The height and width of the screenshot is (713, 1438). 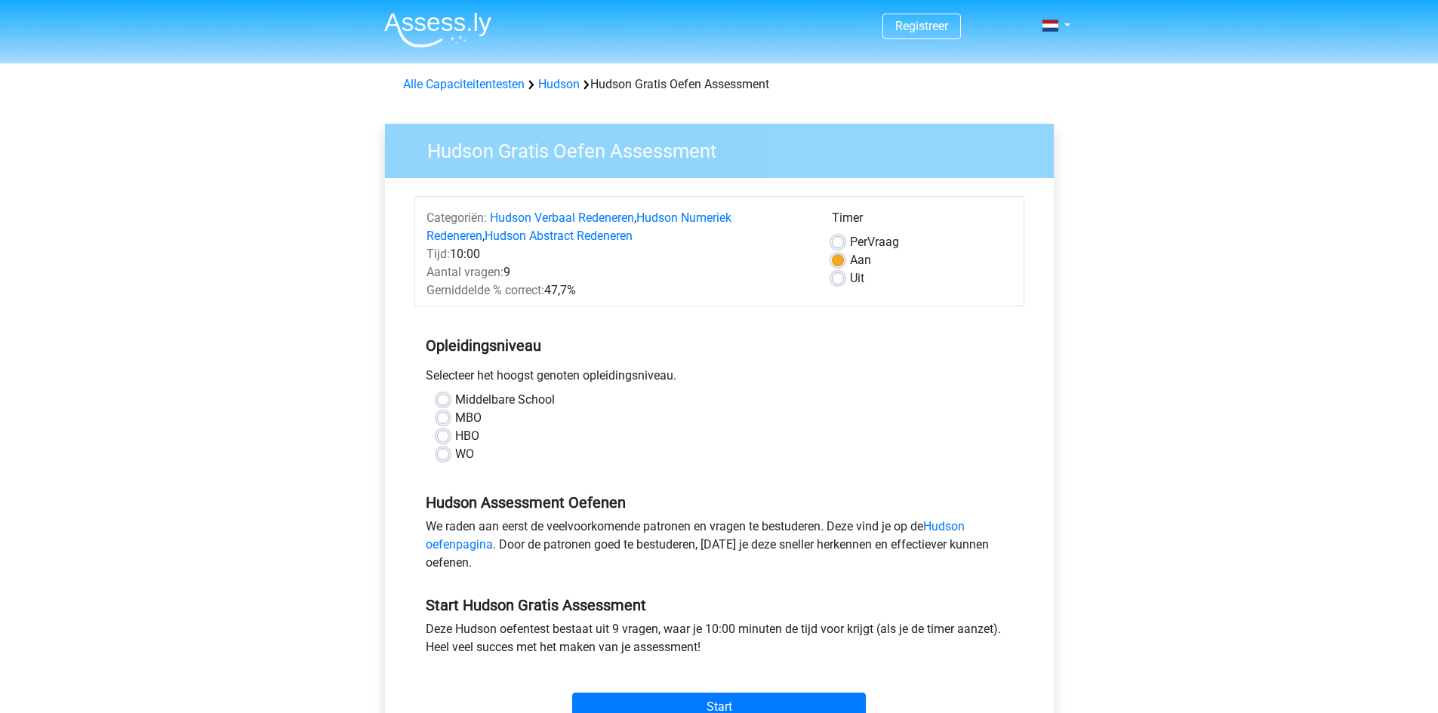 What do you see at coordinates (467, 436) in the screenshot?
I see `label: HBO` at bounding box center [467, 436].